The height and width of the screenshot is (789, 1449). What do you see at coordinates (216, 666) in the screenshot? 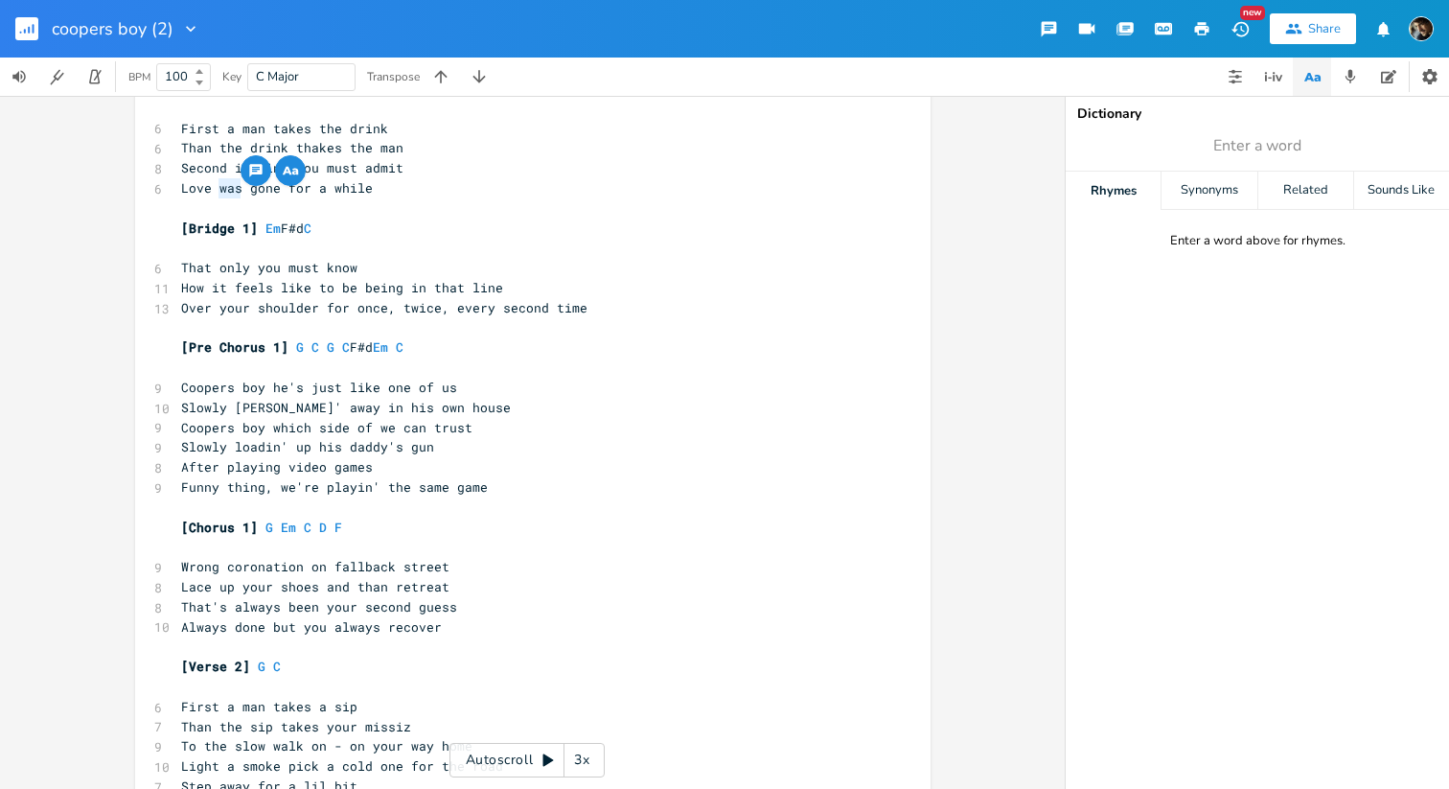
I see `span: [Verse 2]` at bounding box center [216, 666].